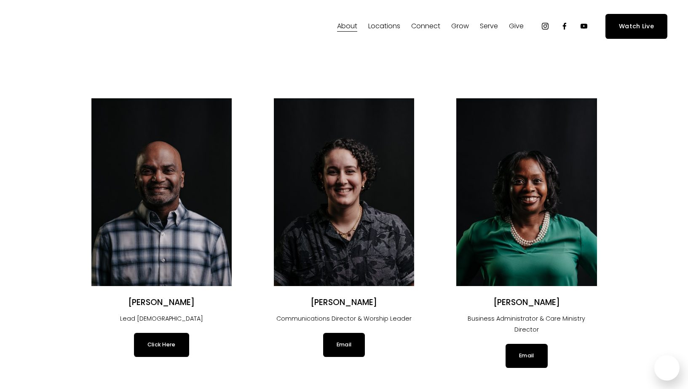 Image resolution: width=688 pixels, height=389 pixels. I want to click on a: Watch Live, so click(636, 26).